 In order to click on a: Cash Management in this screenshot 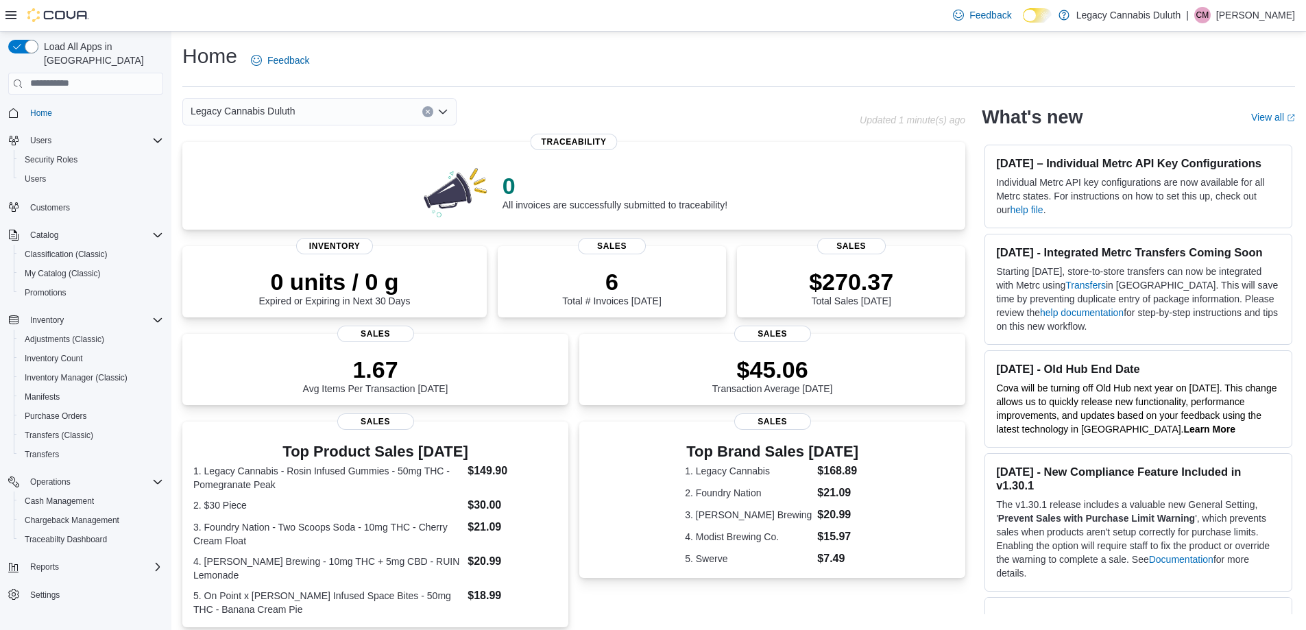, I will do `click(59, 501)`.